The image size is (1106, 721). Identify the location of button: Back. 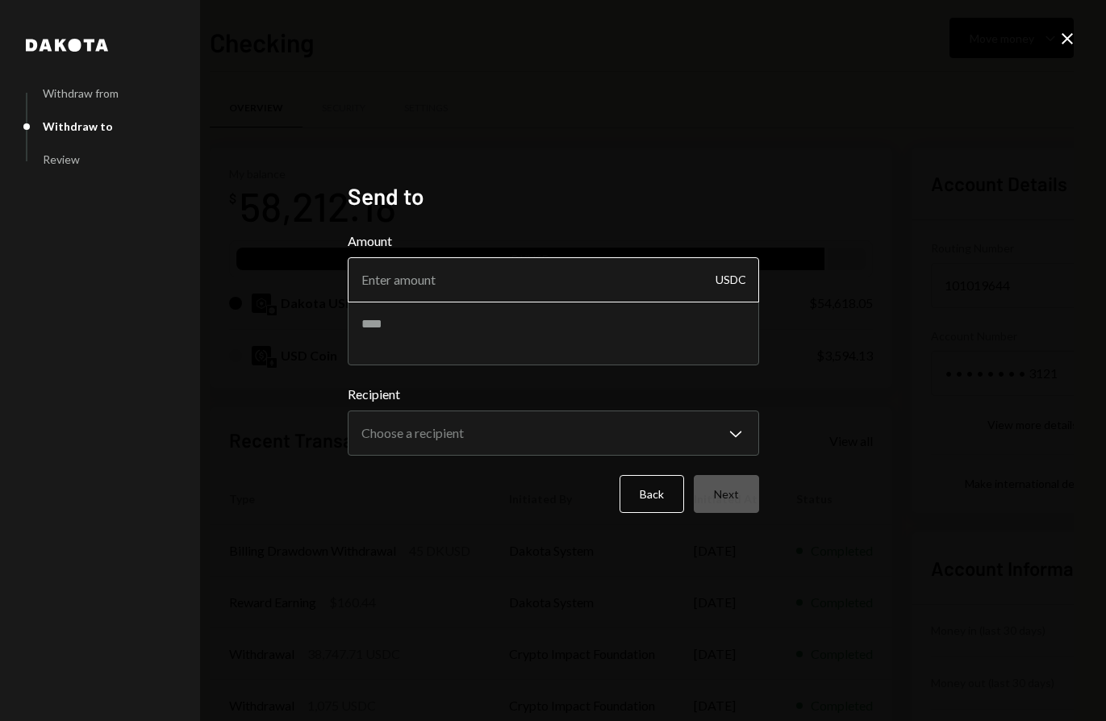
(652, 494).